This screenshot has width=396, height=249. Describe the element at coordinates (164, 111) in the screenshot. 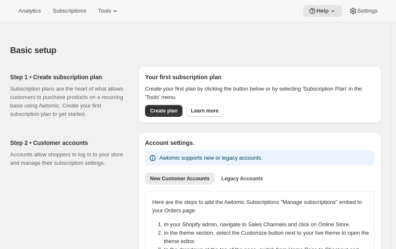

I see `button: Create plan` at that location.